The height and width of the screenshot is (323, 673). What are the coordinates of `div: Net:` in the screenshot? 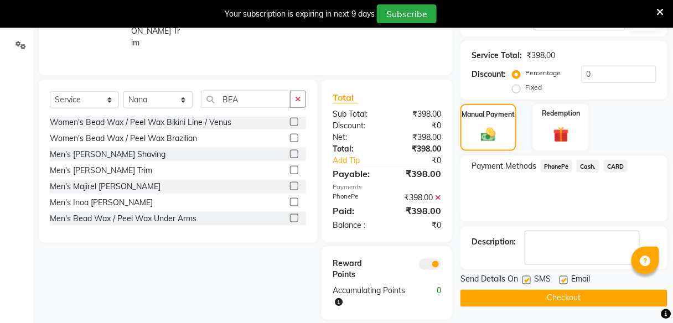 It's located at (355, 137).